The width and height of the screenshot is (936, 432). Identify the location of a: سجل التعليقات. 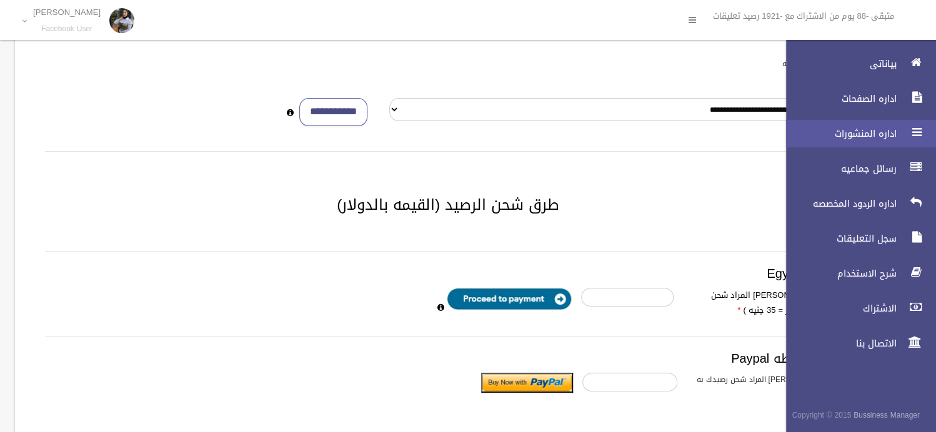
(856, 239).